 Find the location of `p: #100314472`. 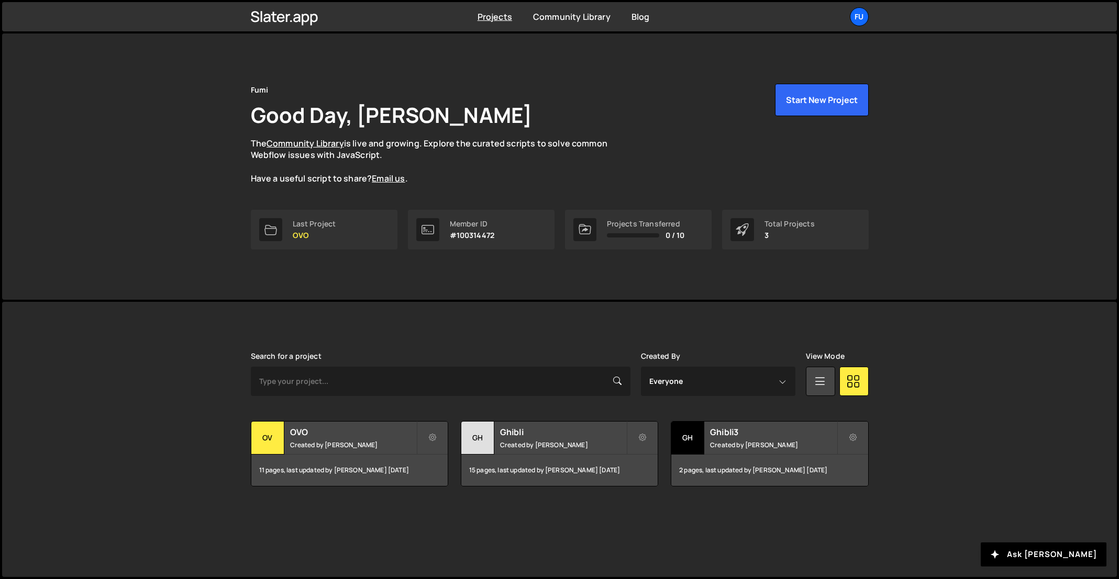

p: #100314472 is located at coordinates (472, 236).